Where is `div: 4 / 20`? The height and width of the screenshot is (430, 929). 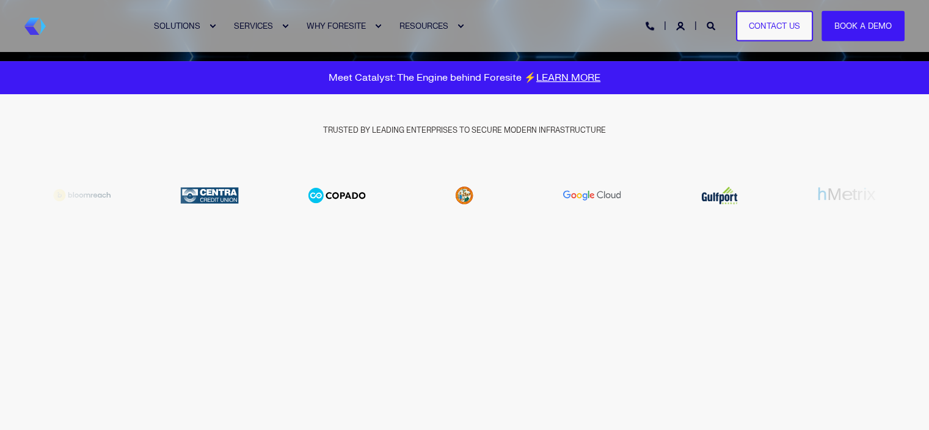
div: 4 / 20 is located at coordinates (210, 195).